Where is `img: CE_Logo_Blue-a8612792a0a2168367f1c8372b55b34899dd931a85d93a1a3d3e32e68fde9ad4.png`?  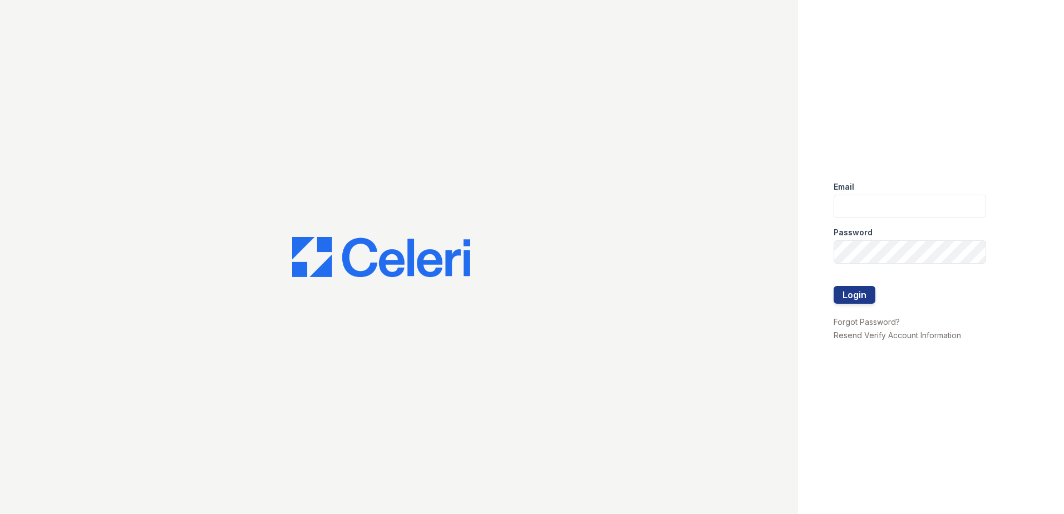 img: CE_Logo_Blue-a8612792a0a2168367f1c8372b55b34899dd931a85d93a1a3d3e32e68fde9ad4.png is located at coordinates (381, 257).